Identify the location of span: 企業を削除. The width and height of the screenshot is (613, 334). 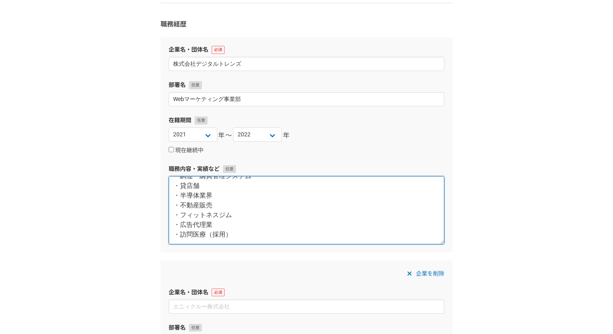
(430, 273).